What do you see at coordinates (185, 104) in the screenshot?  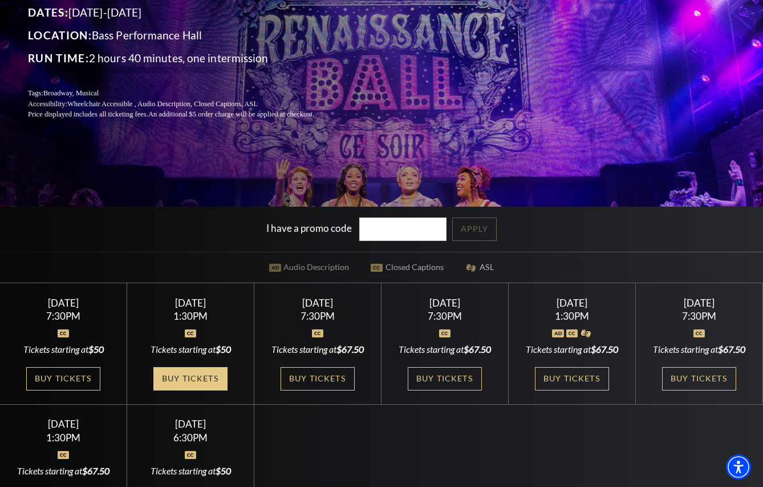 I see `p: Accessibility:` at bounding box center [185, 104].